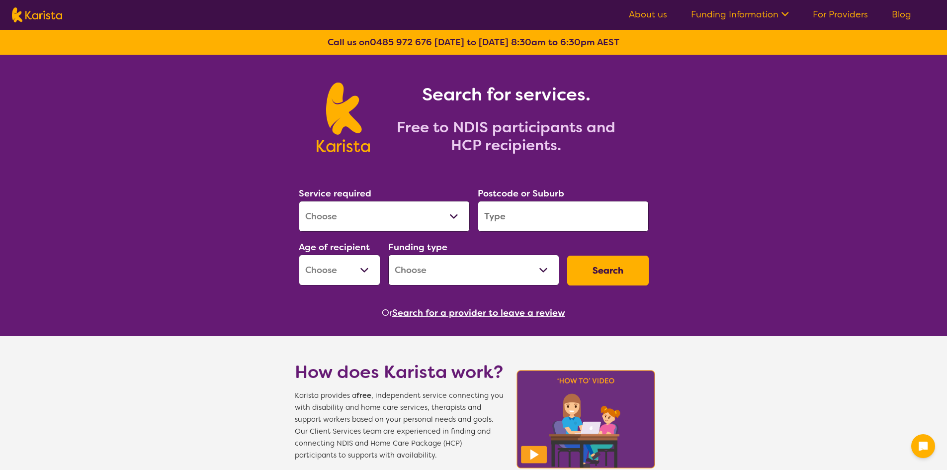  What do you see at coordinates (399, 372) in the screenshot?
I see `h1: How does Karista work?` at bounding box center [399, 372].